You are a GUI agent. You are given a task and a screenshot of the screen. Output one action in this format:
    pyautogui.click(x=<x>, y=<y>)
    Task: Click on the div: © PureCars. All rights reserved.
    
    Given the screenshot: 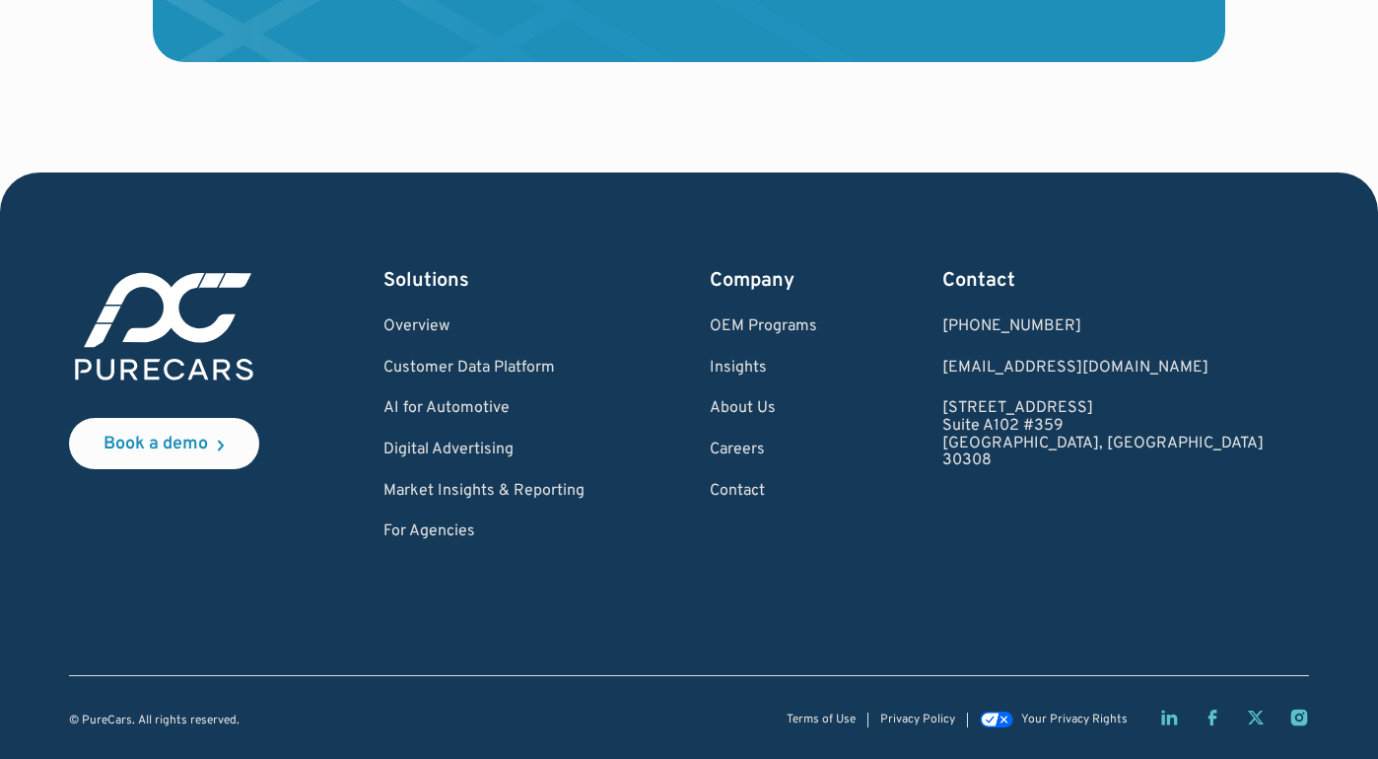 What is the action you would take?
    pyautogui.click(x=154, y=720)
    